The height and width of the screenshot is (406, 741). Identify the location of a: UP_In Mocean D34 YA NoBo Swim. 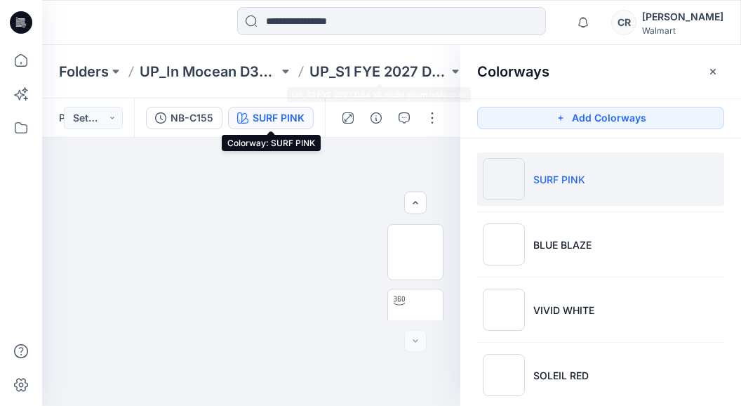
(209, 72).